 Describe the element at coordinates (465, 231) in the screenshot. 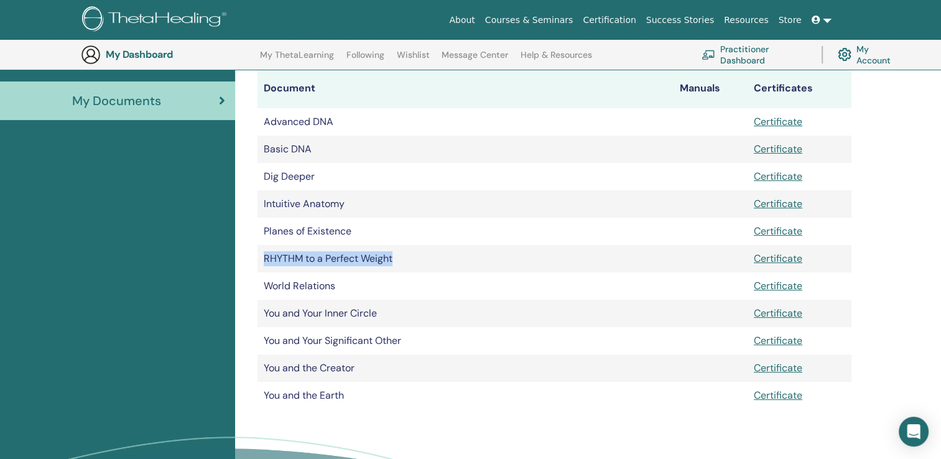

I see `td: Planes of Existence` at that location.